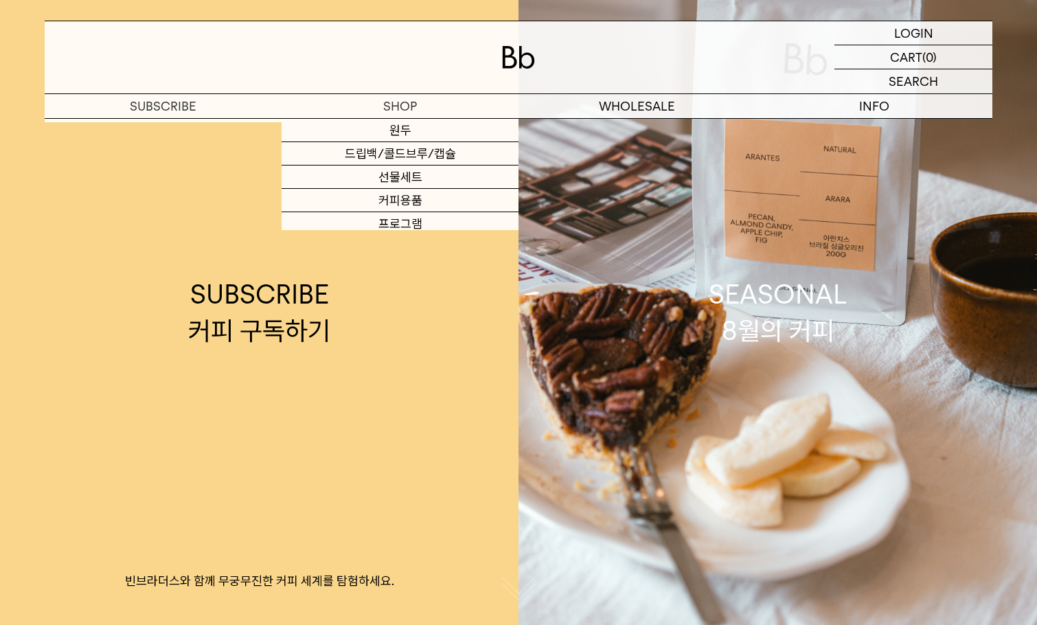 This screenshot has height=625, width=1037. I want to click on a: LOGIN, so click(913, 33).